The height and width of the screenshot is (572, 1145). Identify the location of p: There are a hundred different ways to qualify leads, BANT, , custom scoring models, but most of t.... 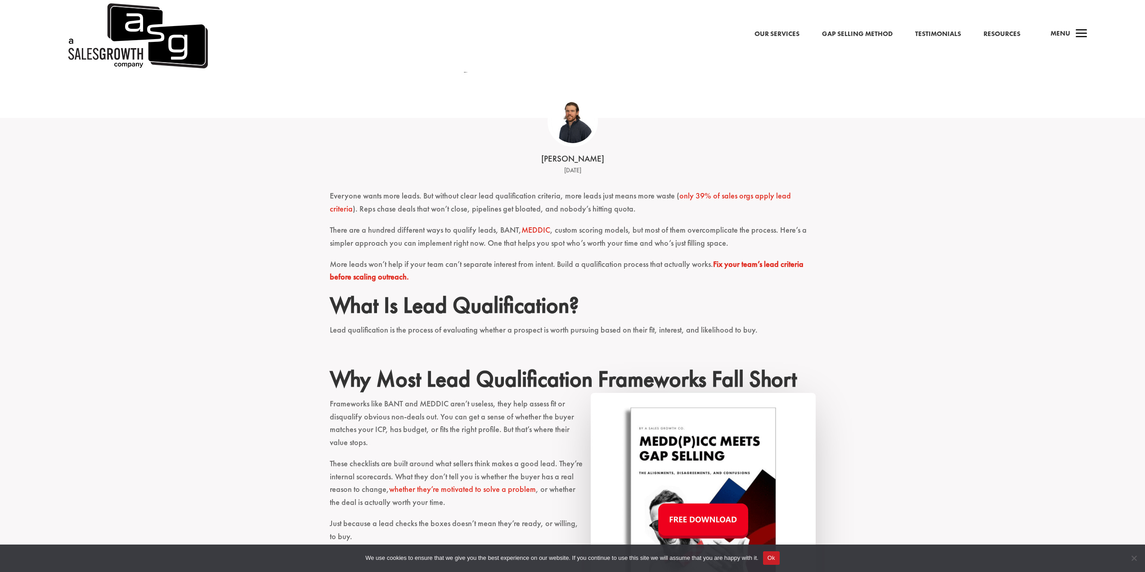
(573, 241).